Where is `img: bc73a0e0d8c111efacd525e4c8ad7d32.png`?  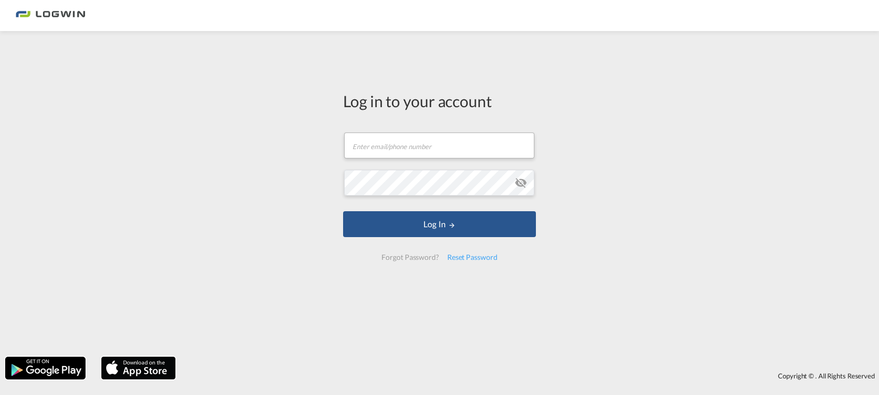 img: bc73a0e0d8c111efacd525e4c8ad7d32.png is located at coordinates (50, 16).